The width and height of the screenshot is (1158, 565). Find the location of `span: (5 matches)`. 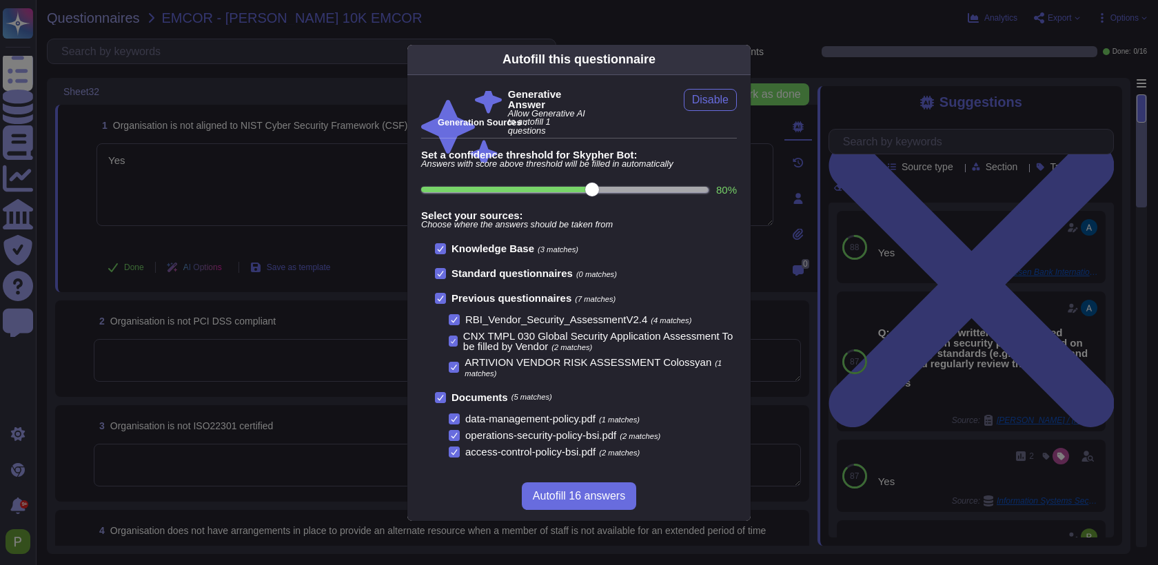

span: (5 matches) is located at coordinates (531, 397).